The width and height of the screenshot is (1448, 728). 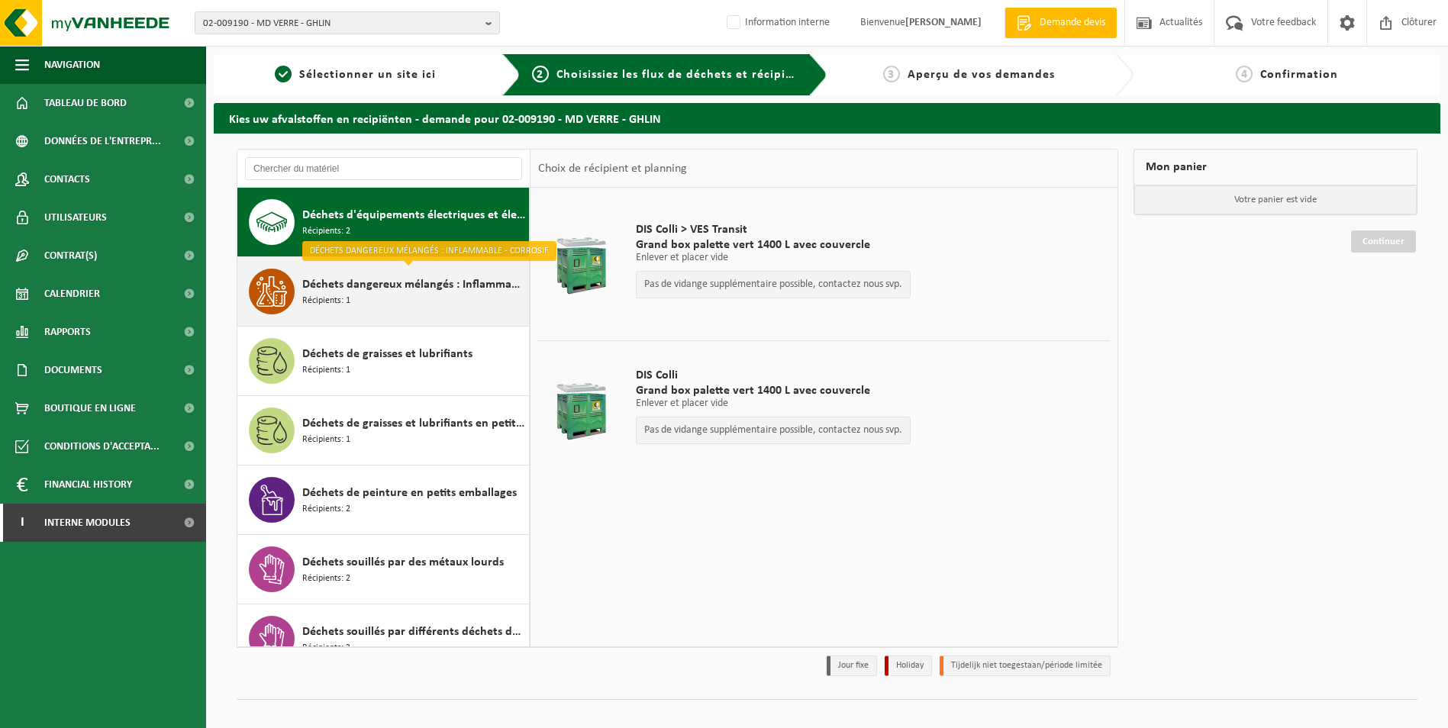 What do you see at coordinates (1073, 23) in the screenshot?
I see `span: Demande devis` at bounding box center [1073, 23].